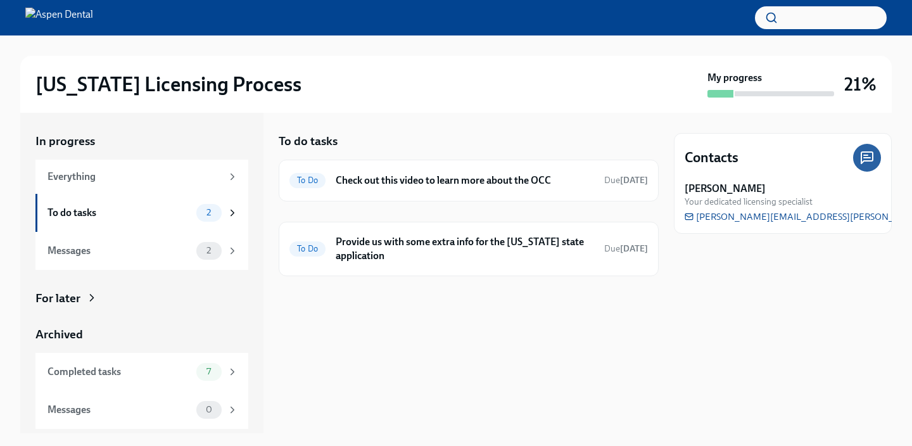 The image size is (912, 446). What do you see at coordinates (209, 409) in the screenshot?
I see `span: 0` at bounding box center [209, 409].